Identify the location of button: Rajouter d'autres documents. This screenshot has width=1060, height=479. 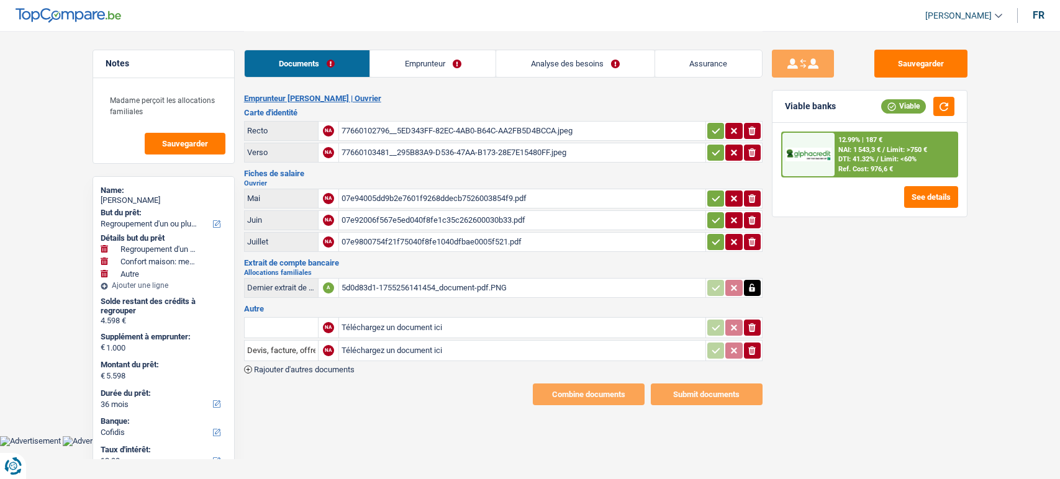
(299, 369).